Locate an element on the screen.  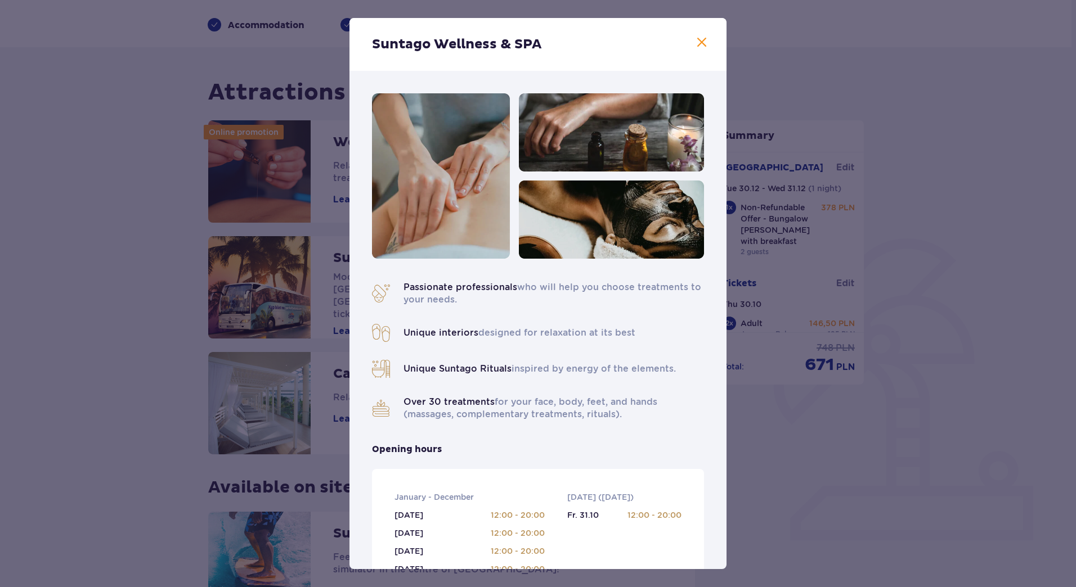
img: spa icon is located at coordinates (381, 294).